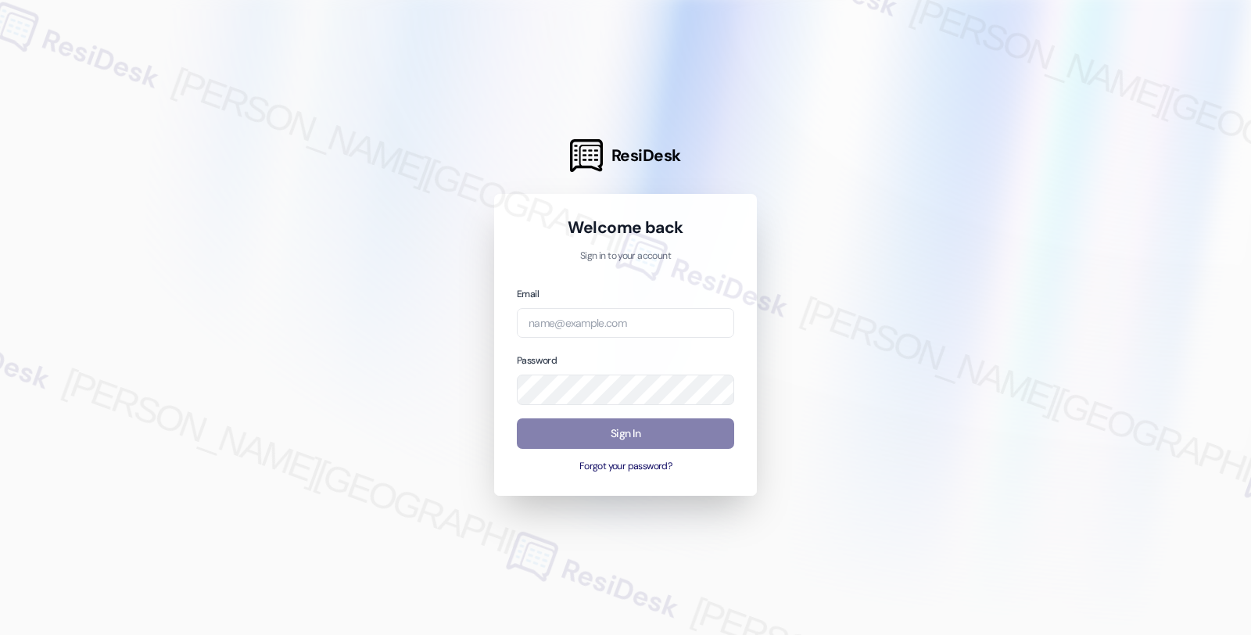  What do you see at coordinates (625, 227) in the screenshot?
I see `h1: Welcome back` at bounding box center [625, 227].